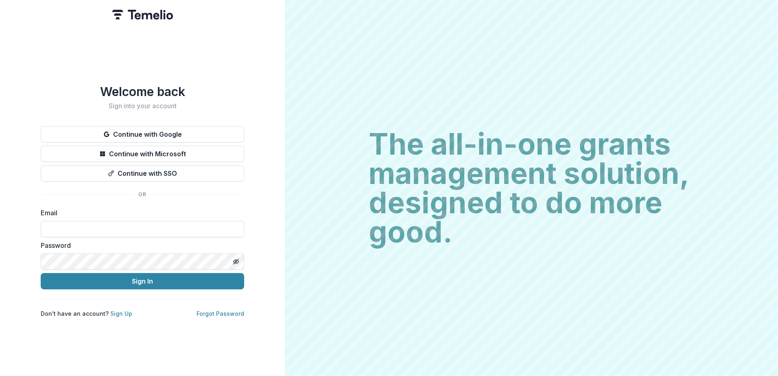 Image resolution: width=778 pixels, height=376 pixels. What do you see at coordinates (142, 154) in the screenshot?
I see `button: Continue with Microsoft` at bounding box center [142, 154].